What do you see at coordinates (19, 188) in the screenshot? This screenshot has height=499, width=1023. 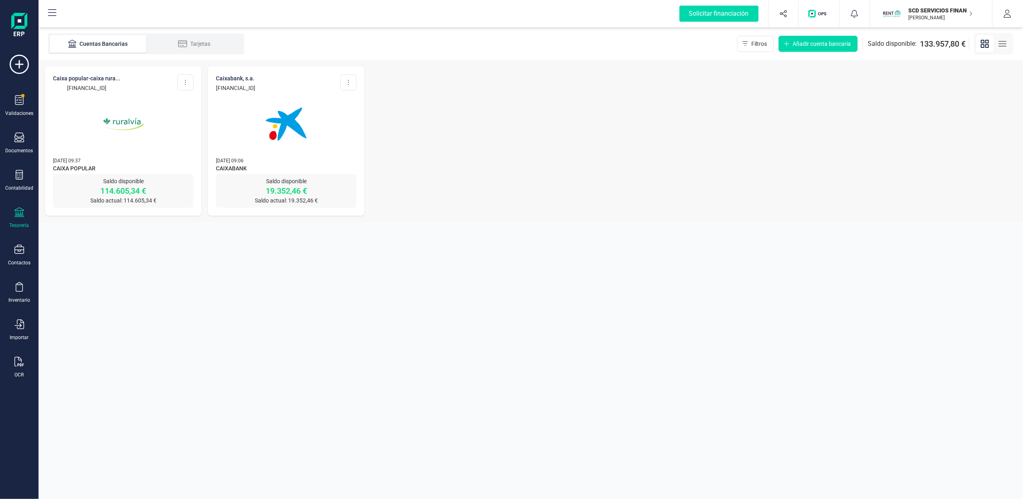 I see `div: Contabilidad` at bounding box center [19, 188].